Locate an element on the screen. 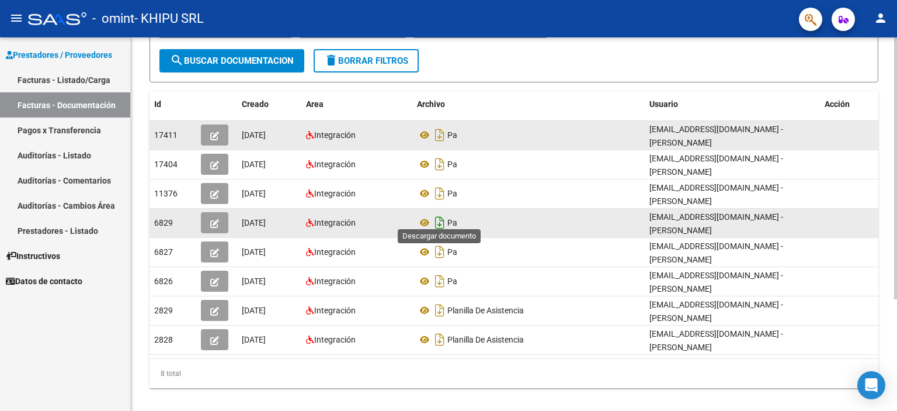 The height and width of the screenshot is (411, 897). datatable-header-cell: Usuario is located at coordinates (733, 104).